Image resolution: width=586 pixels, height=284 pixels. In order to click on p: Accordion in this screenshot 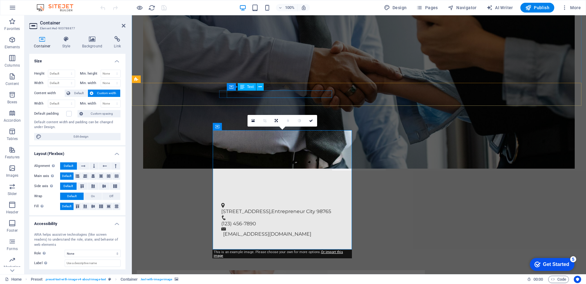, I will do `click(12, 120)`.